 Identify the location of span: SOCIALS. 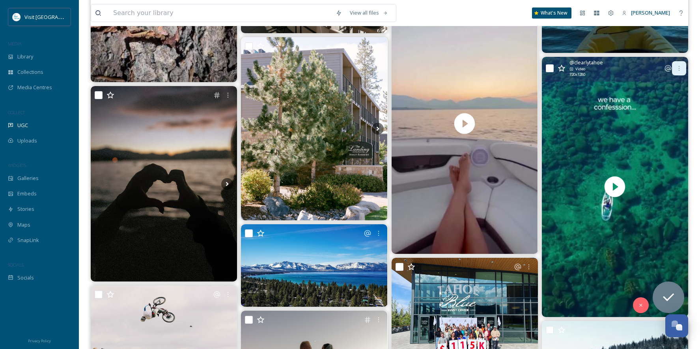
(16, 264).